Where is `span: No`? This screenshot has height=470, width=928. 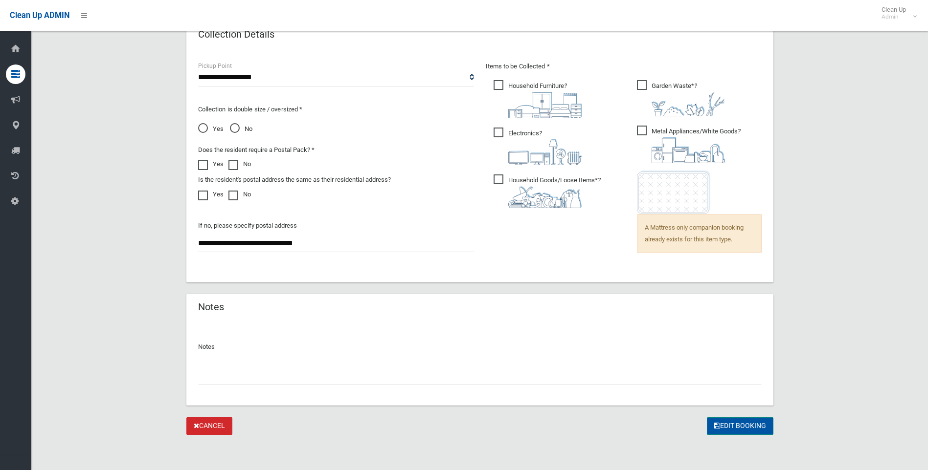 span: No is located at coordinates (241, 129).